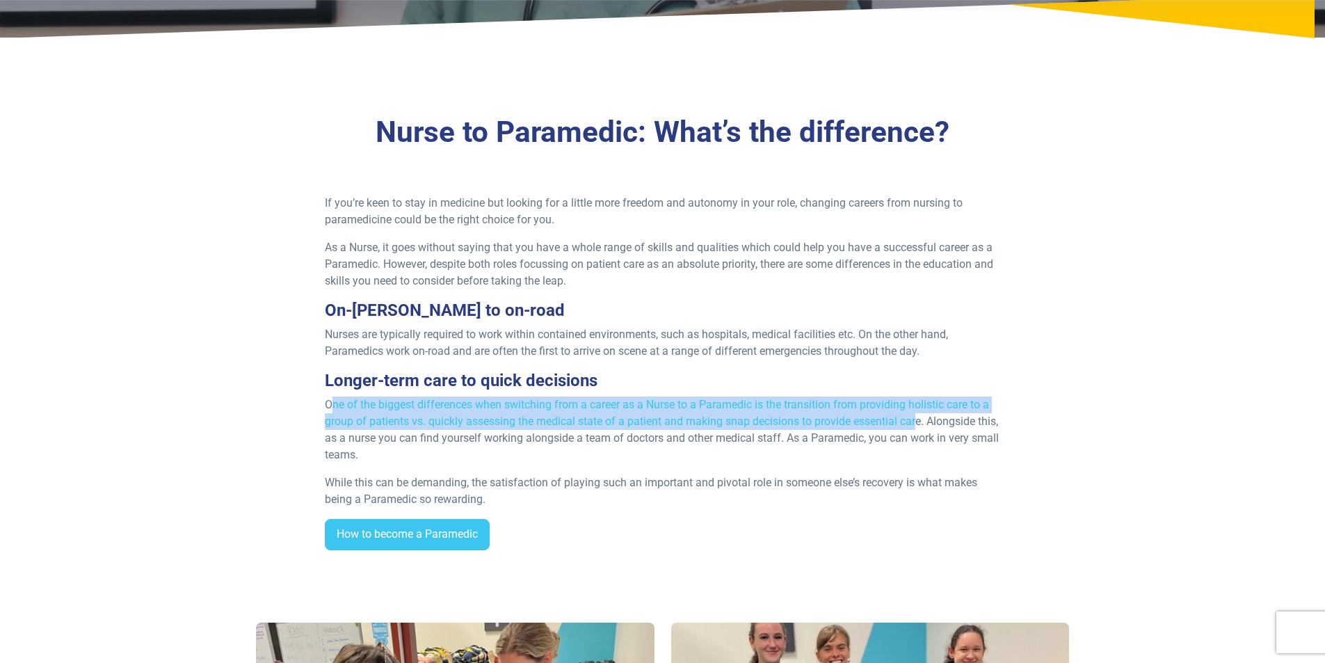  I want to click on strong: Longer-term care to quick decisions, so click(461, 381).